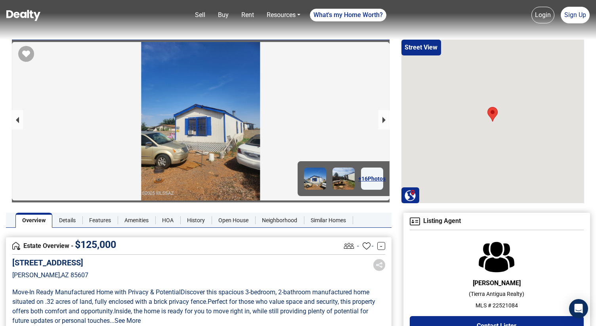  What do you see at coordinates (410, 195) in the screenshot?
I see `img: Search Homes at Dealty` at bounding box center [410, 195].